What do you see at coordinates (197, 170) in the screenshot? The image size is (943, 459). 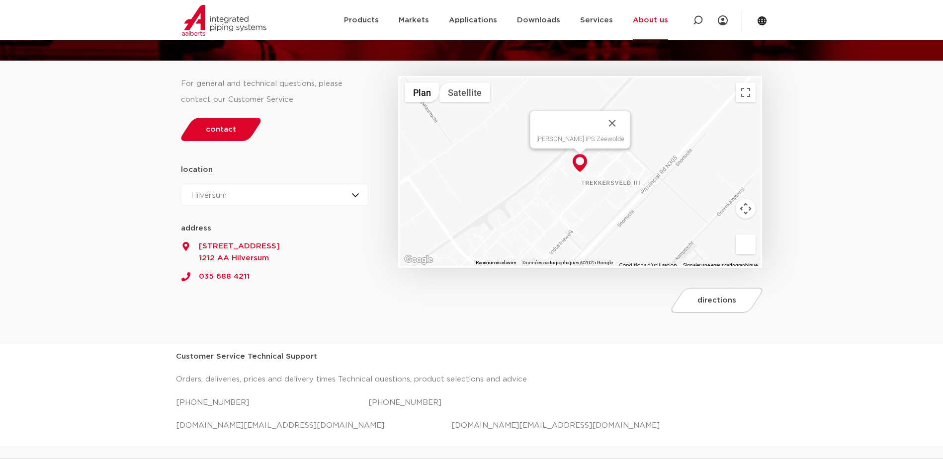 I see `strong: location` at bounding box center [197, 170].